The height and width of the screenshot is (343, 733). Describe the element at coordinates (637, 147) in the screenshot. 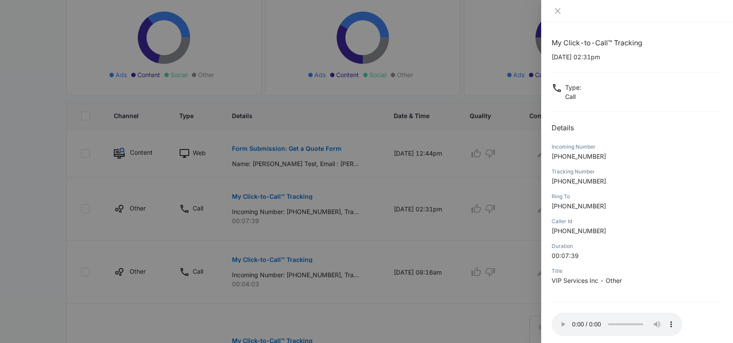

I see `div: Incoming Number` at that location.